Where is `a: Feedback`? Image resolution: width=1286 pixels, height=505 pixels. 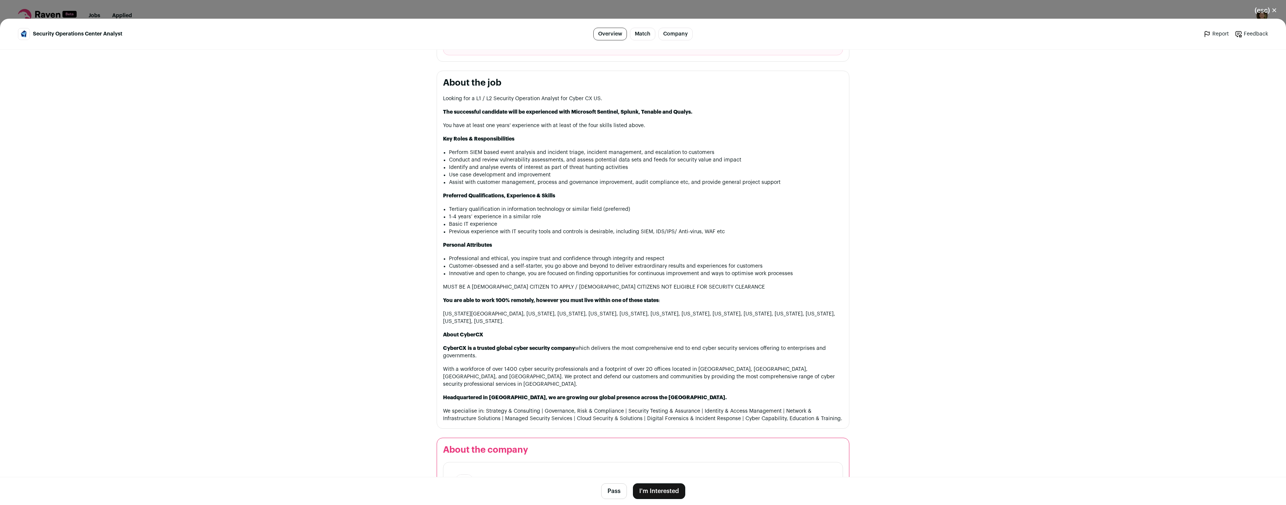 a: Feedback is located at coordinates (1251, 34).